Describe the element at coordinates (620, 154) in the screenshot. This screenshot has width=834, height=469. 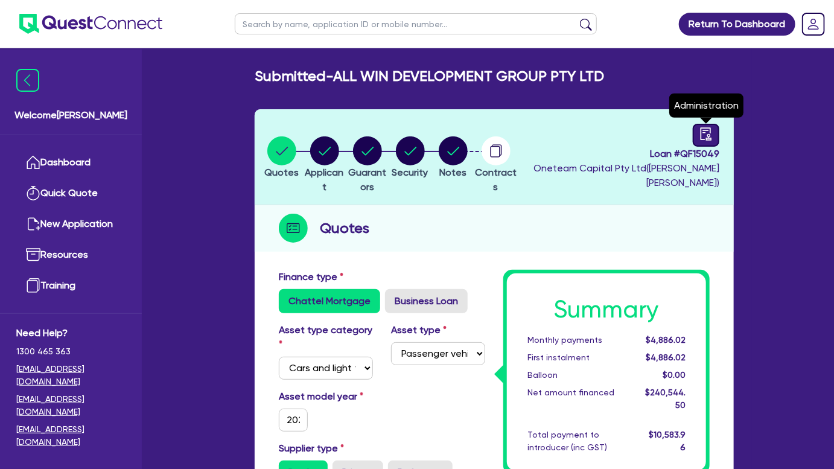
I see `span: Loan # QF15049` at that location.